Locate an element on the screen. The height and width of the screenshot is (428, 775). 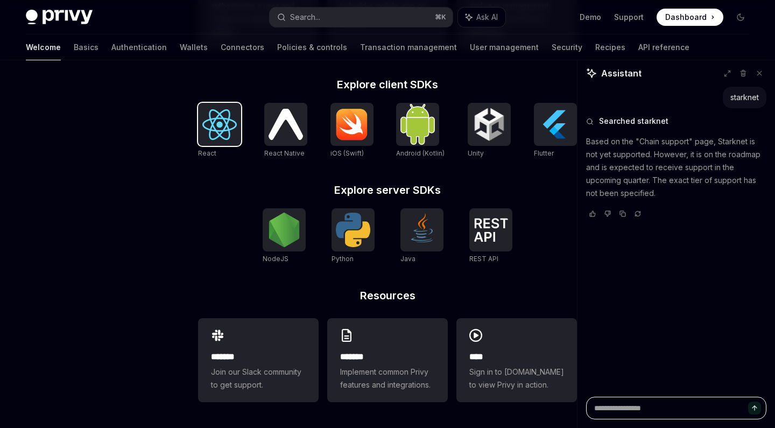
span: Join our Slack community to get support. is located at coordinates (258, 378).